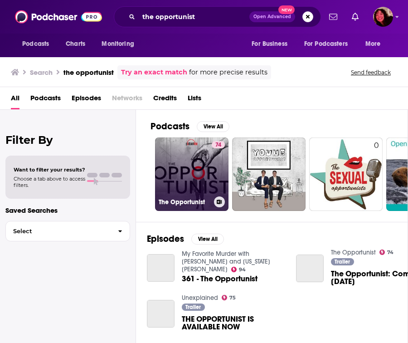 This screenshot has width=408, height=343. Describe the element at coordinates (373, 44) in the screenshot. I see `span: More` at that location.